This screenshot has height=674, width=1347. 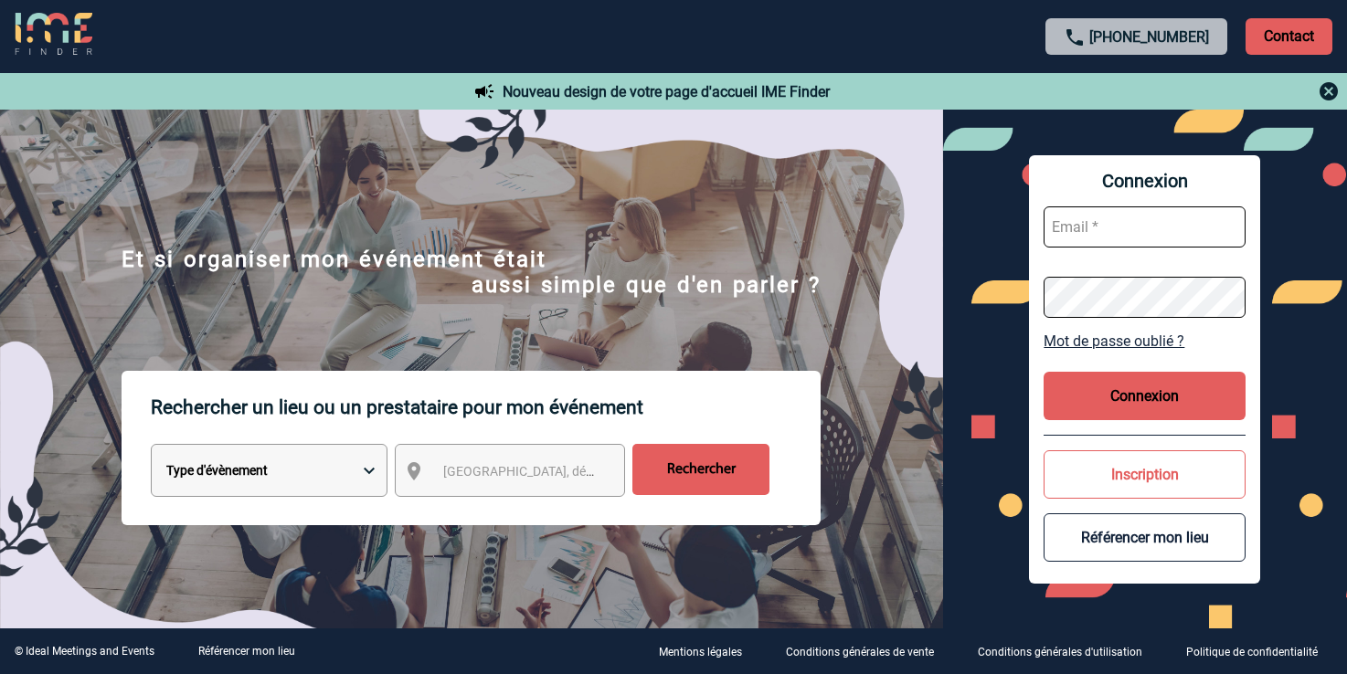 I want to click on button: Connexion, so click(x=1144, y=396).